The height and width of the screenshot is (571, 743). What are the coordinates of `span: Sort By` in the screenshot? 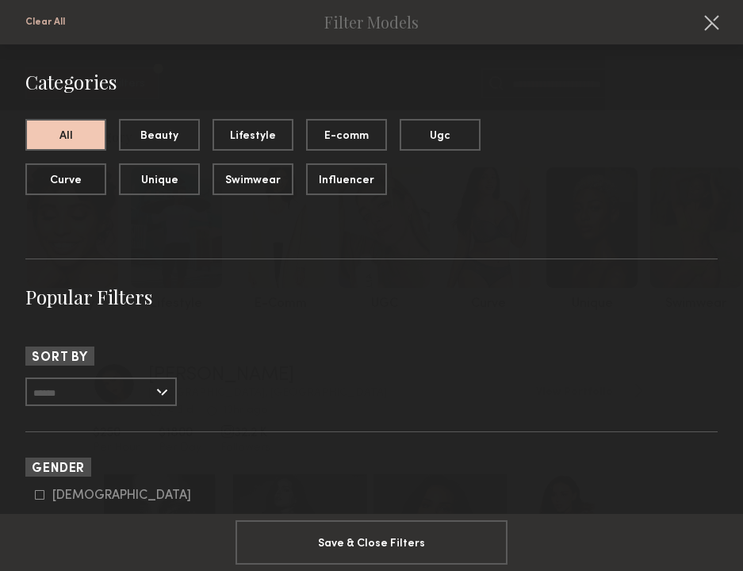 It's located at (59, 358).